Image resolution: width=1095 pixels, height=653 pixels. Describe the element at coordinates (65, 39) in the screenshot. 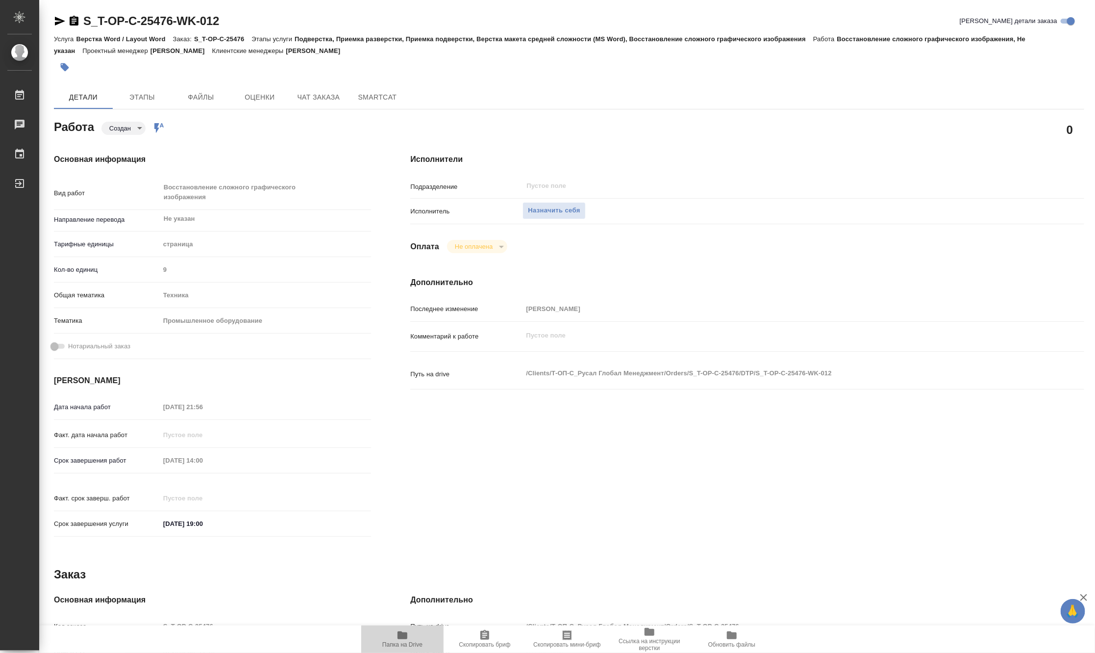

I see `p: Услуга` at that location.